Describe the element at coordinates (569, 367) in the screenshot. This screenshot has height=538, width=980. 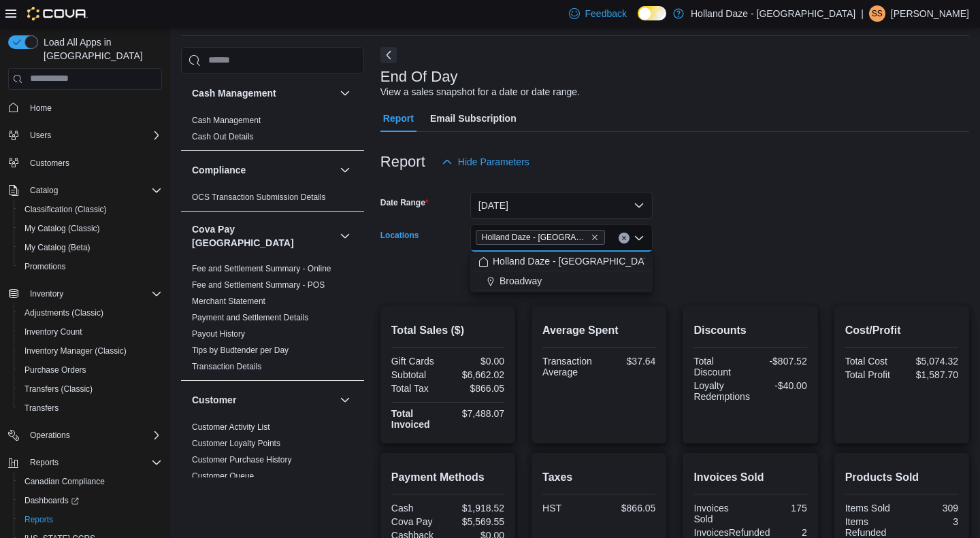
I see `div: Transaction Average` at that location.